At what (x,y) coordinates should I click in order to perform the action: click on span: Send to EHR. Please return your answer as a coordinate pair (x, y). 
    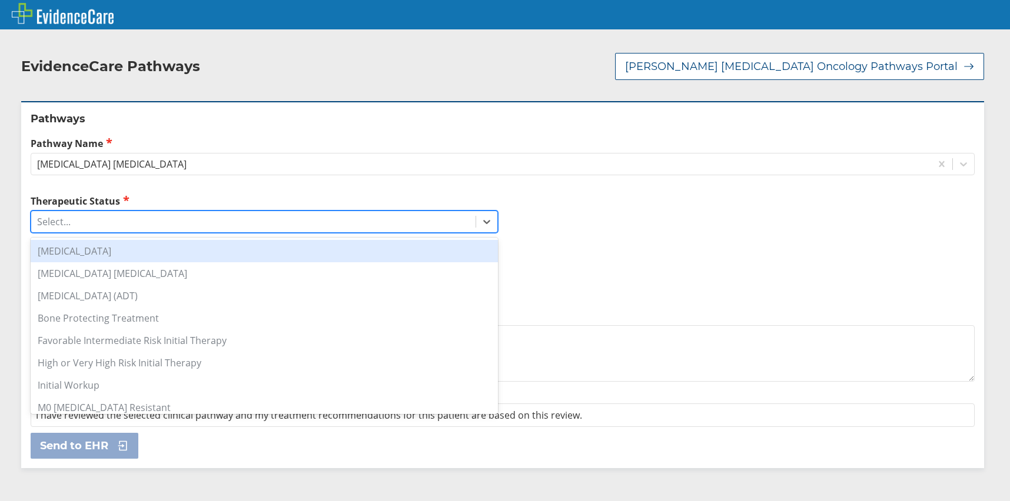
    Looking at the image, I should click on (74, 446).